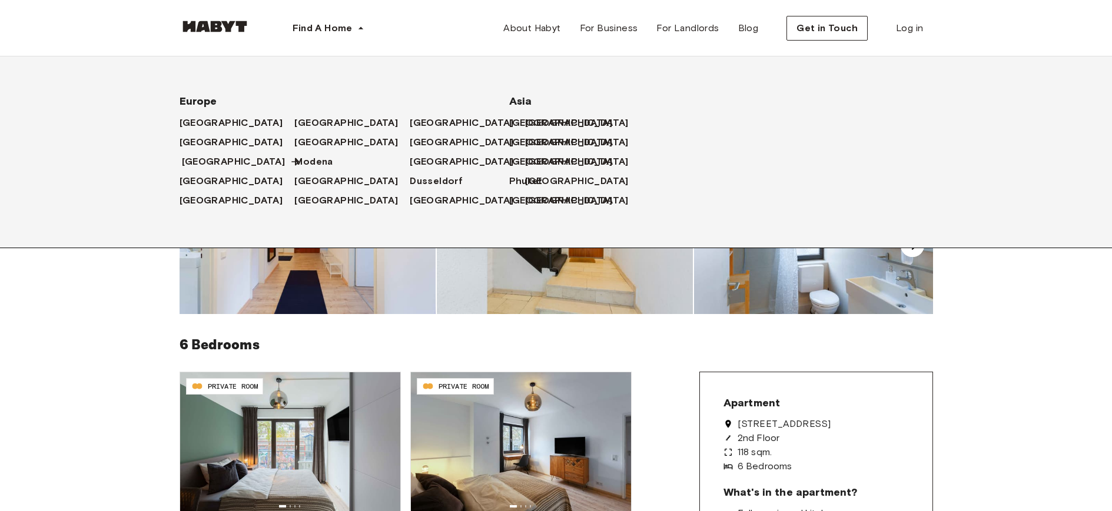 The width and height of the screenshot is (1112, 511). Describe the element at coordinates (319, 162) in the screenshot. I see `a: Modena` at that location.